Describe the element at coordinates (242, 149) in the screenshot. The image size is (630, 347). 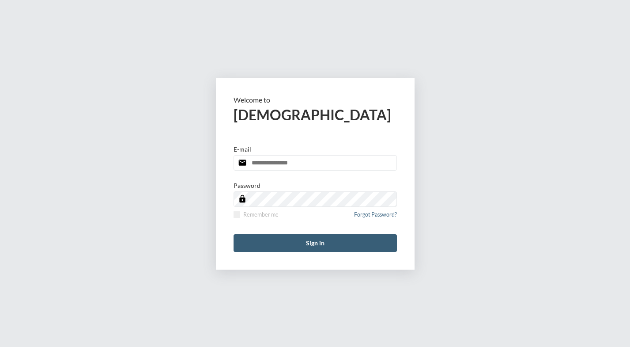
I see `p: E-mail` at that location.